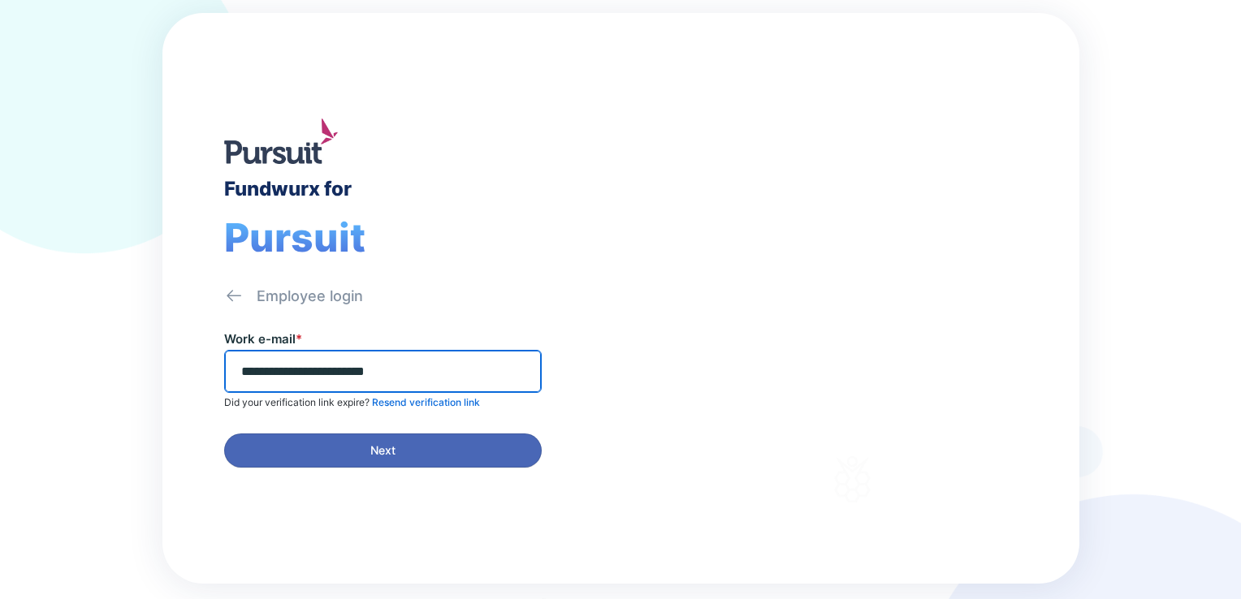 The image size is (1241, 599). Describe the element at coordinates (309, 296) in the screenshot. I see `div: Employee login` at that location.